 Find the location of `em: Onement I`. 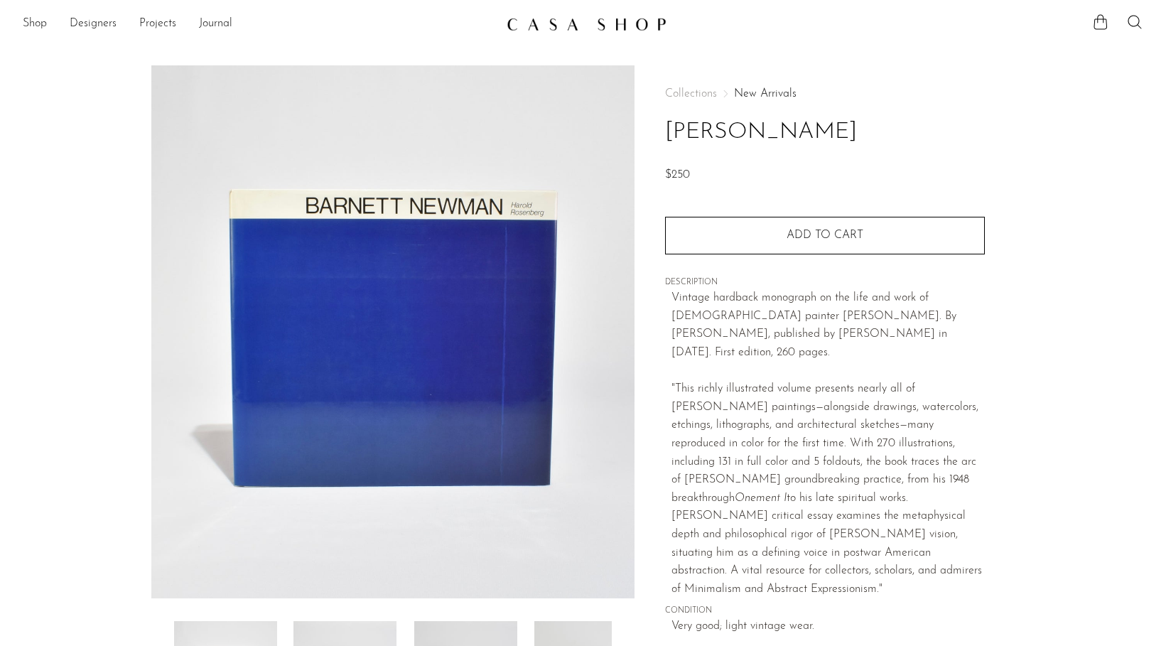

em: Onement I is located at coordinates (760, 498).